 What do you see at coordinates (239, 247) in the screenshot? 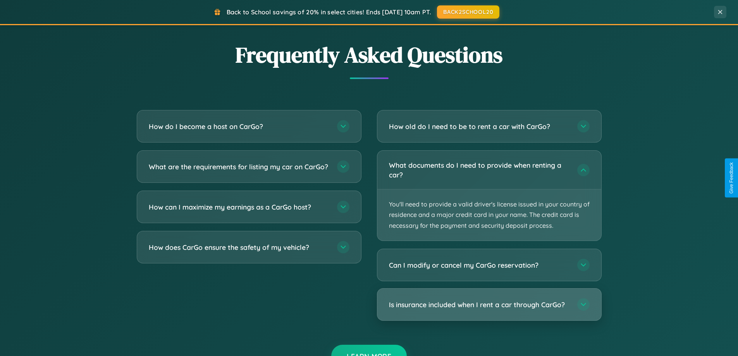
I see `h3: How does CarGo ensure the safety of my vehicle?` at bounding box center [239, 247].